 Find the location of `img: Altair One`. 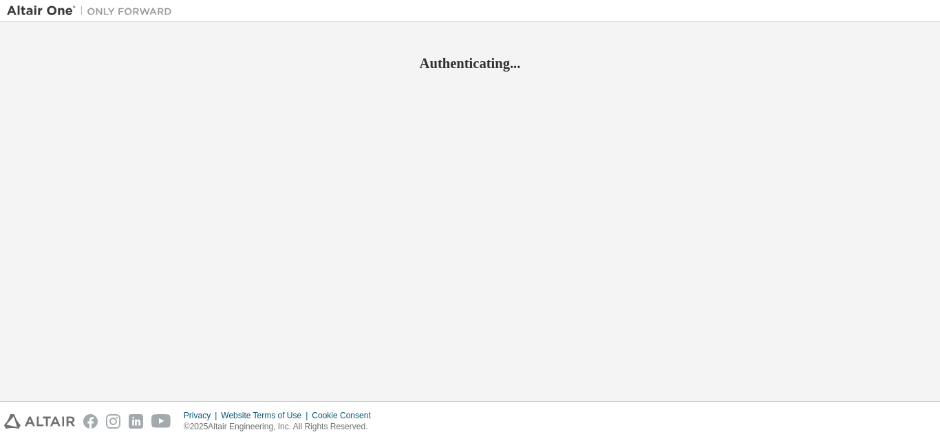

img: Altair One is located at coordinates (93, 11).